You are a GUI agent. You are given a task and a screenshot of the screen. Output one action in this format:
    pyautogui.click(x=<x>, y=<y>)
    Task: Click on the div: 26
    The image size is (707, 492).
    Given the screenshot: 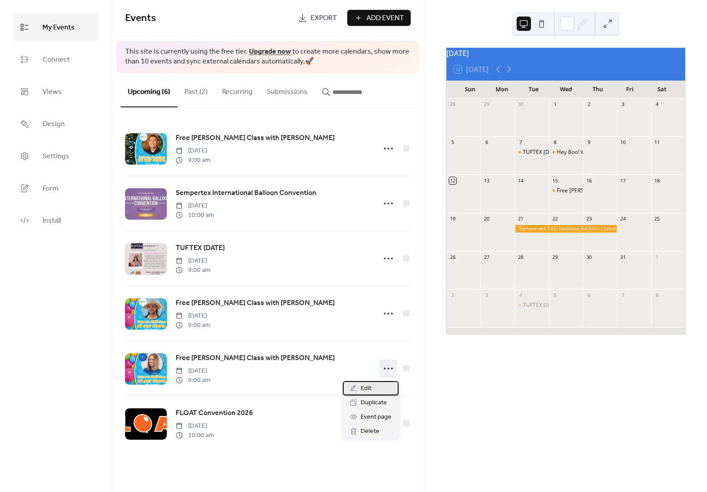 What is the action you would take?
    pyautogui.click(x=452, y=257)
    